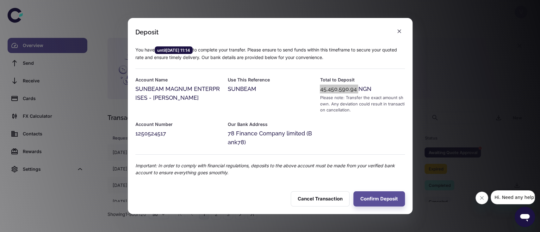 The height and width of the screenshot is (232, 540). What do you see at coordinates (178, 80) in the screenshot?
I see `h6: Account Name` at bounding box center [178, 80].